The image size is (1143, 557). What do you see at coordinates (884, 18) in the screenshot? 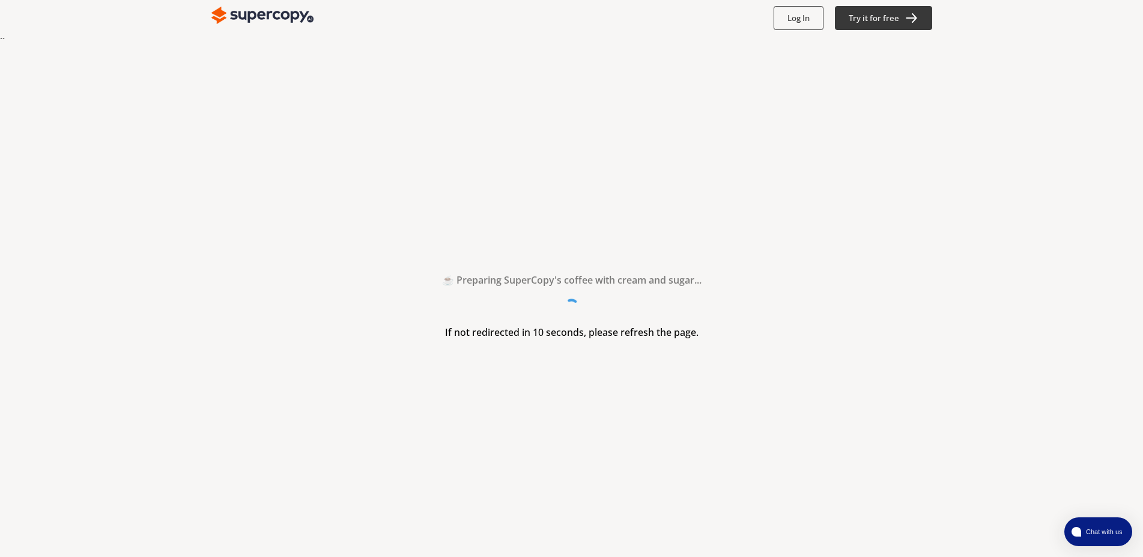
I see `button: Try it for free` at bounding box center [884, 18].